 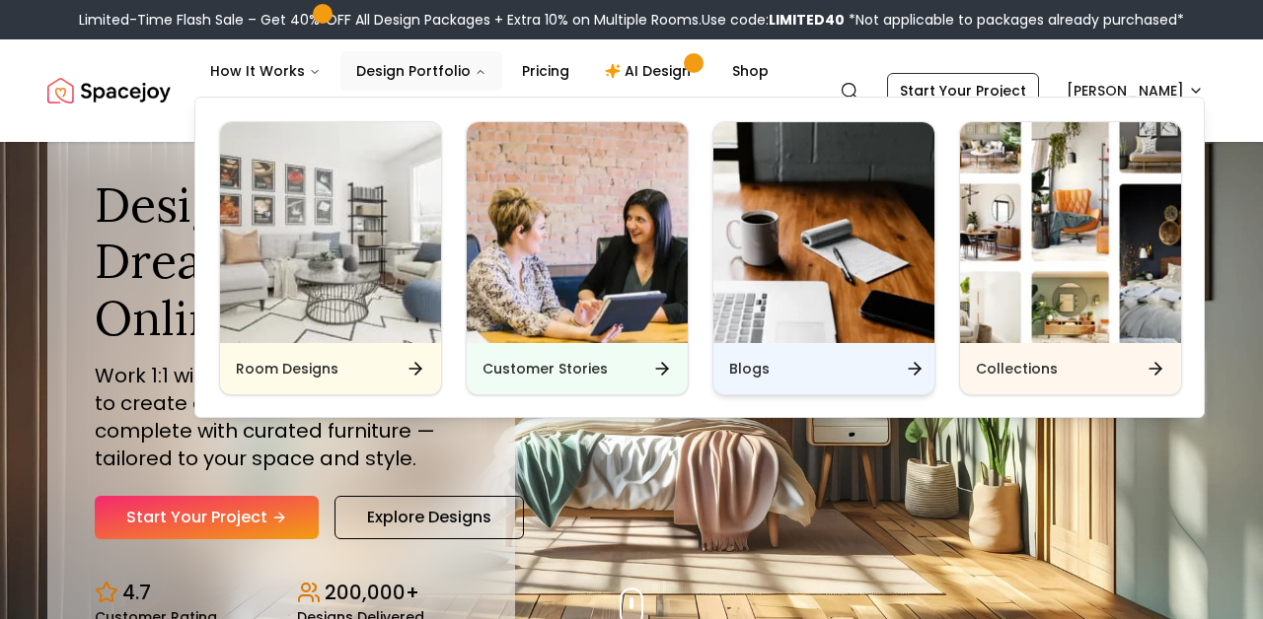 What do you see at coordinates (429, 518) in the screenshot?
I see `a: Explore Designs` at bounding box center [429, 518].